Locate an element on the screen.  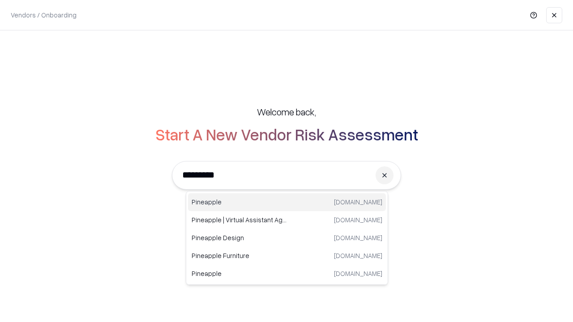
p: Pineapple Furniture is located at coordinates (239, 255).